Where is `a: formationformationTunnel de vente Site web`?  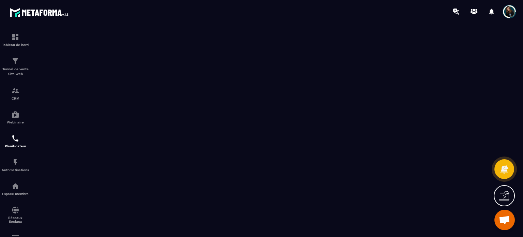 a: formationformationTunnel de vente Site web is located at coordinates (15, 66).